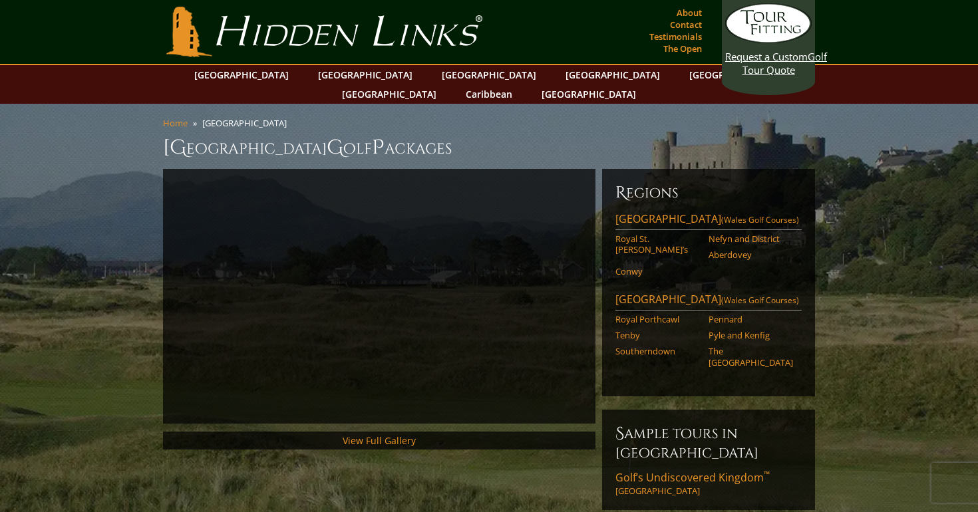 The width and height of the screenshot is (978, 512). Describe the element at coordinates (751, 335) in the screenshot. I see `a: Pyle and Kenfig` at that location.